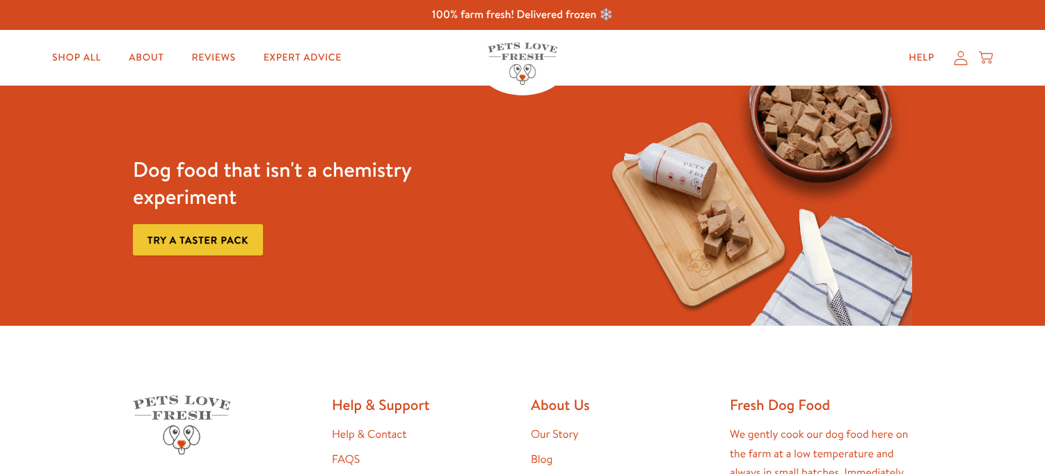 This screenshot has height=474, width=1045. Describe the element at coordinates (213, 58) in the screenshot. I see `a: Reviews` at that location.